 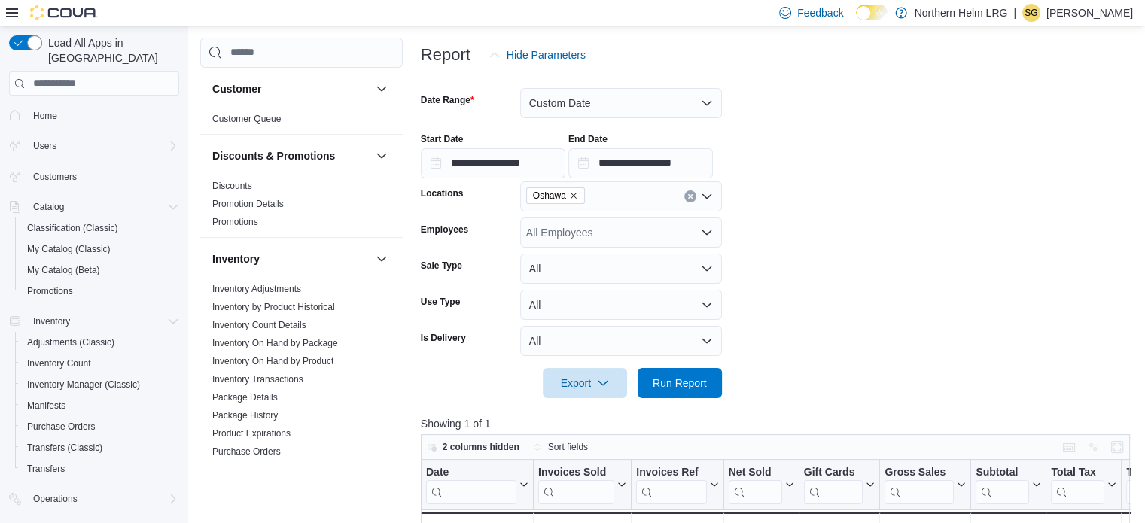 What do you see at coordinates (100, 270) in the screenshot?
I see `button: My Catalog (Beta)` at bounding box center [100, 270].